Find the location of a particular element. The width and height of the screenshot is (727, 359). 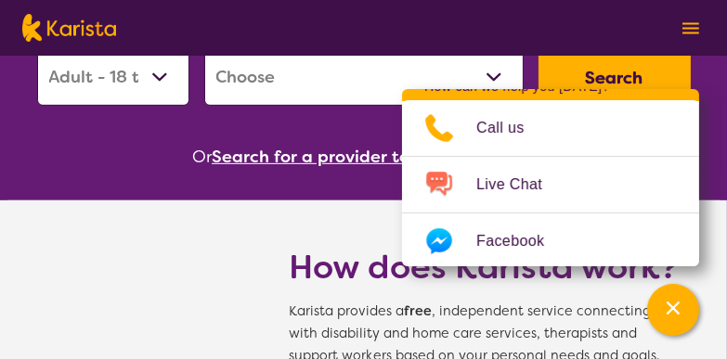

button: Channel Menu is located at coordinates (673, 310).